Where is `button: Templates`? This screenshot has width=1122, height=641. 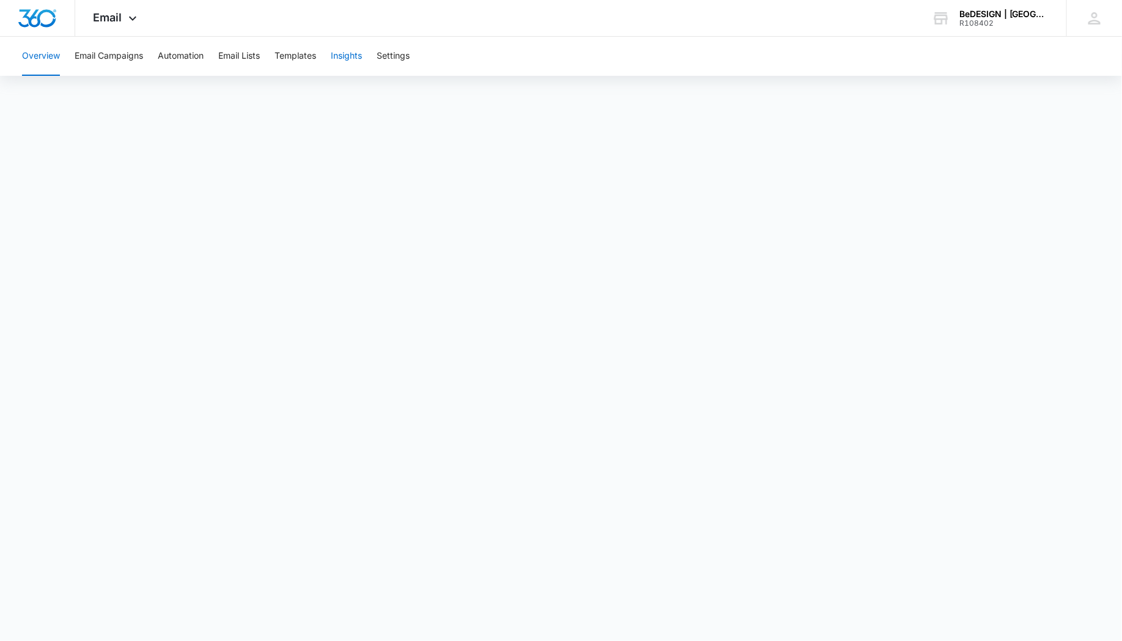 button: Templates is located at coordinates (295, 56).